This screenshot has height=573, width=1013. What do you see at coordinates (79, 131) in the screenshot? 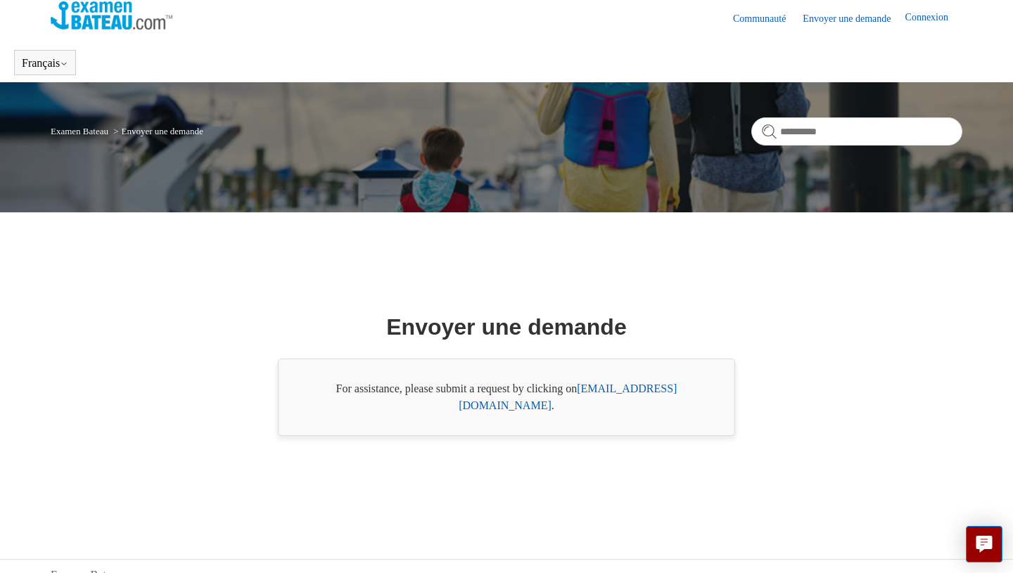
I see `a: Examen Bateau` at bounding box center [79, 131].